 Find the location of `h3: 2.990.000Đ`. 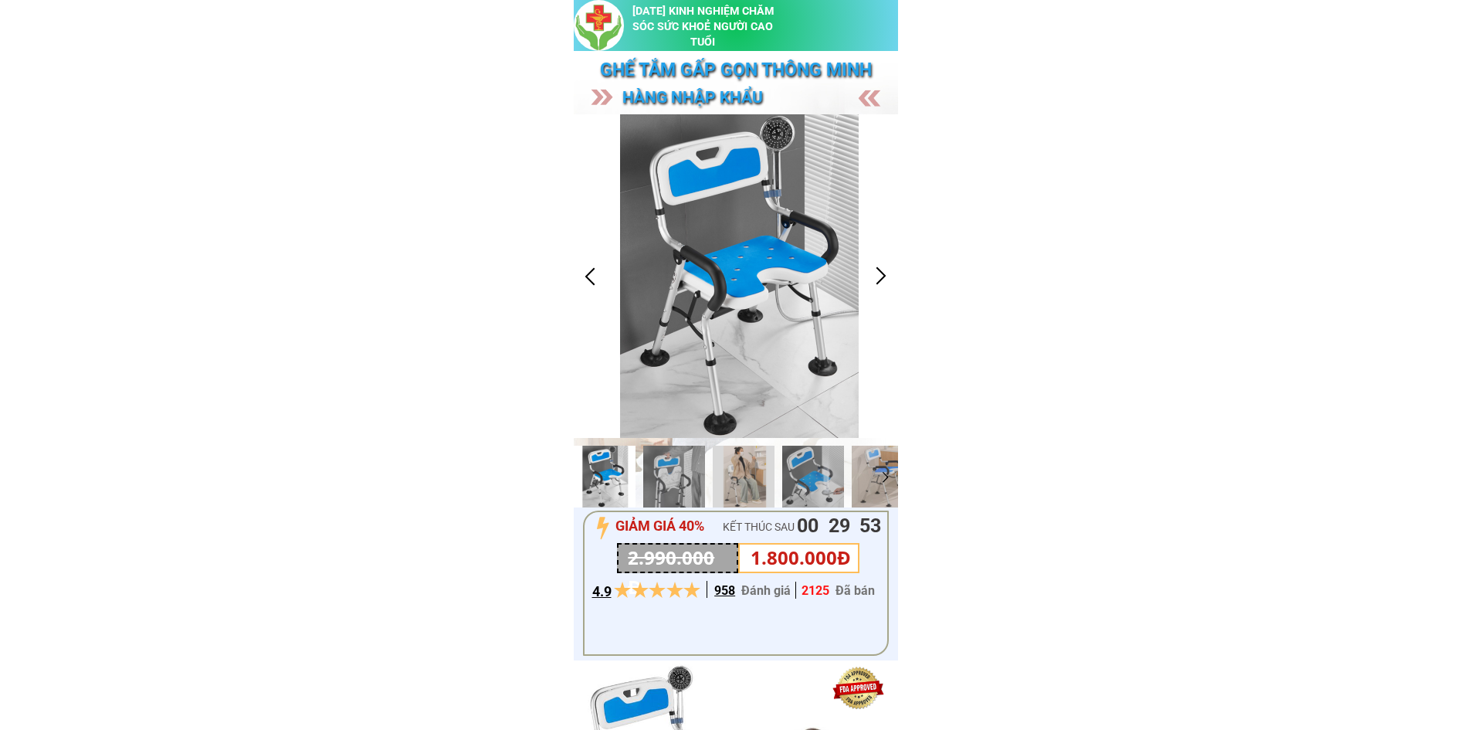

h3: 2.990.000Đ is located at coordinates (677, 572).